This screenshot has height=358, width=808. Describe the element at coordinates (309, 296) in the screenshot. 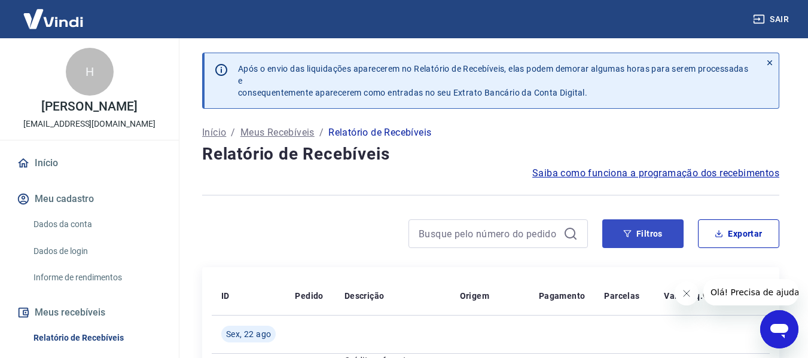

I see `p: Pedido` at that location.